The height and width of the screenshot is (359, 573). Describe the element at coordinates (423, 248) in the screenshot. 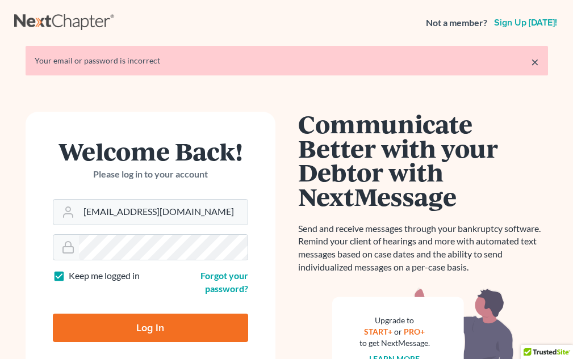

I see `p: Send and receive messages through your bankruptcy software. Remind your client of hearings and mo...` at that location.